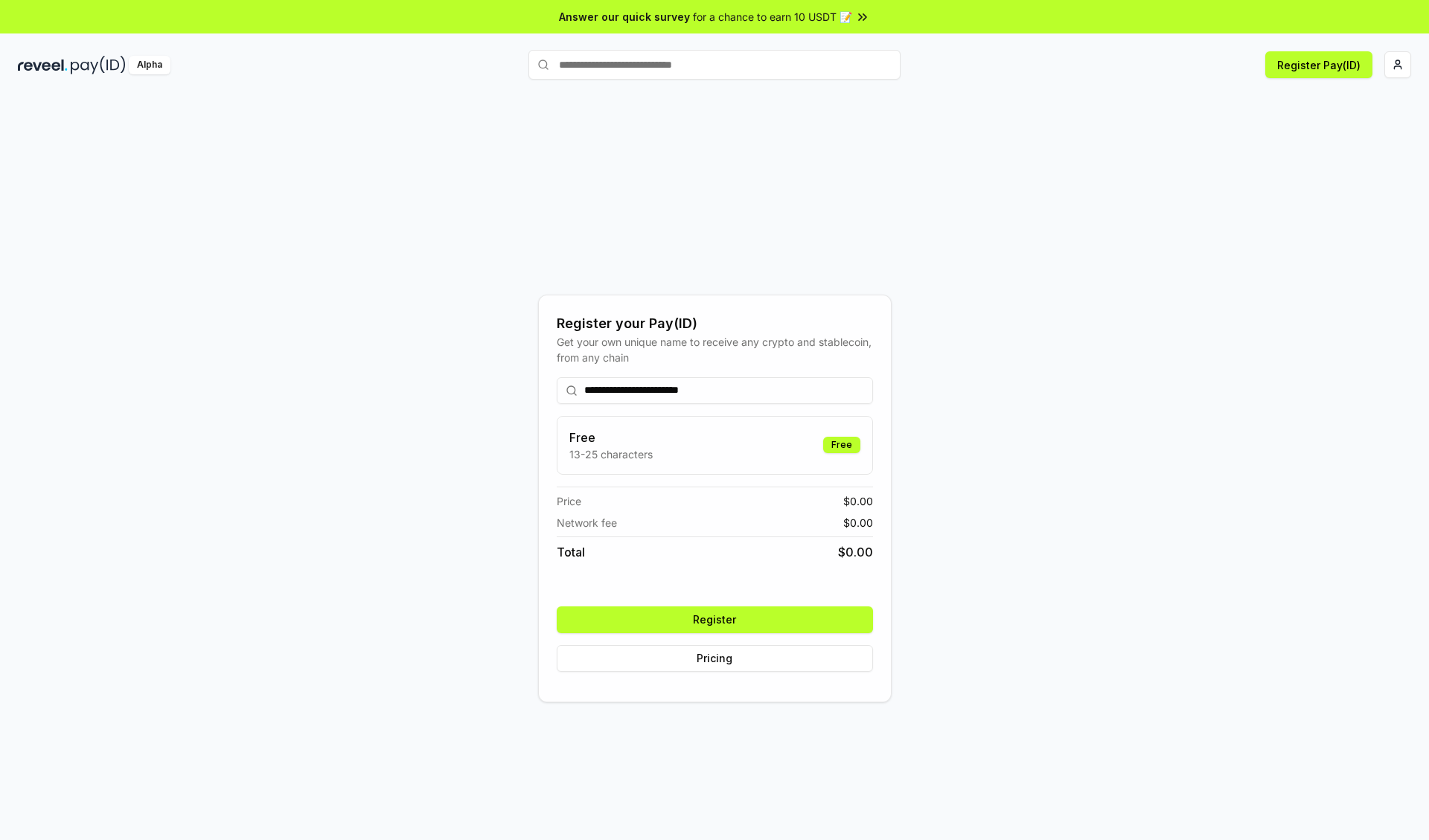 The image size is (1429, 840). Describe the element at coordinates (714, 324) in the screenshot. I see `div: Register your Pay(ID)` at that location.